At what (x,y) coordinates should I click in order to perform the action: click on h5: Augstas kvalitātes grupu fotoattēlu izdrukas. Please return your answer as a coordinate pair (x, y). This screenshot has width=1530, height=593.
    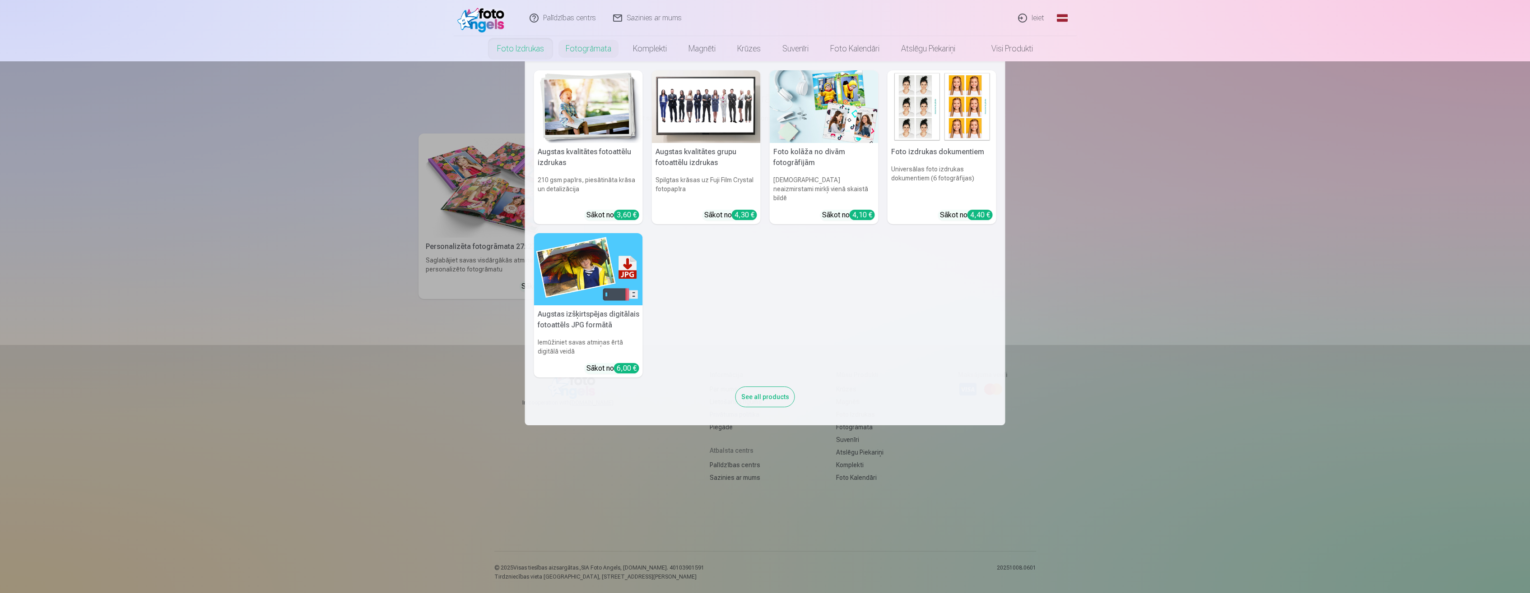
    Looking at the image, I should click on (706, 158).